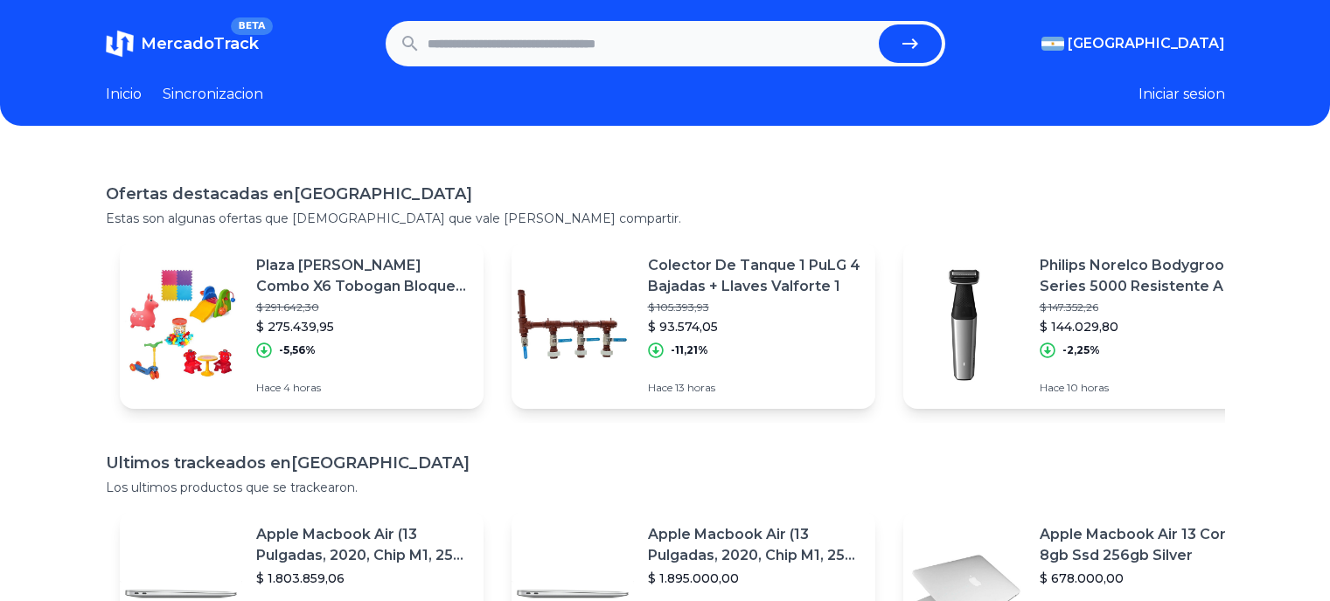  Describe the element at coordinates (754, 327) in the screenshot. I see `p: $ 93.574,05` at that location.